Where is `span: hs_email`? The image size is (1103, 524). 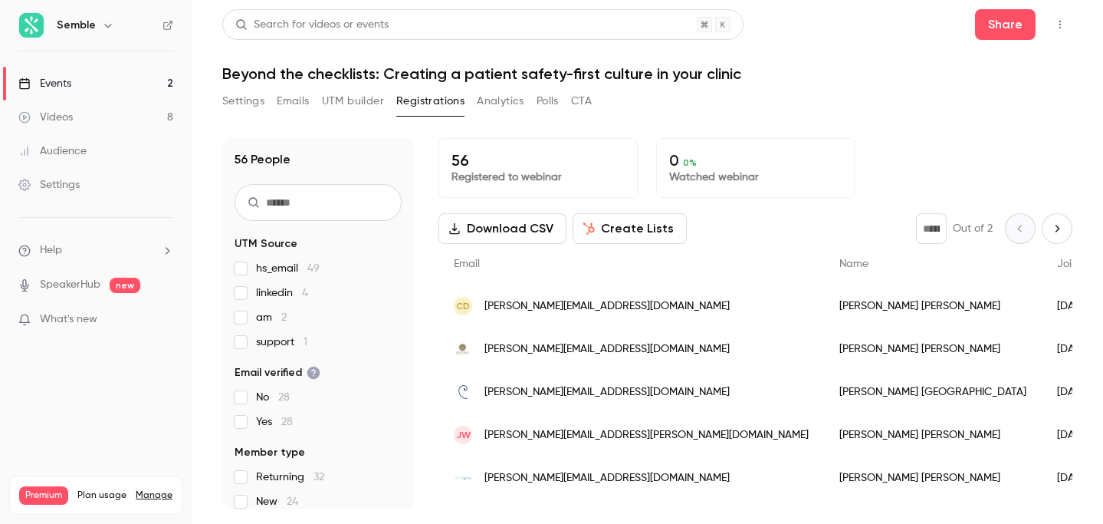 span: hs_email is located at coordinates (288, 268).